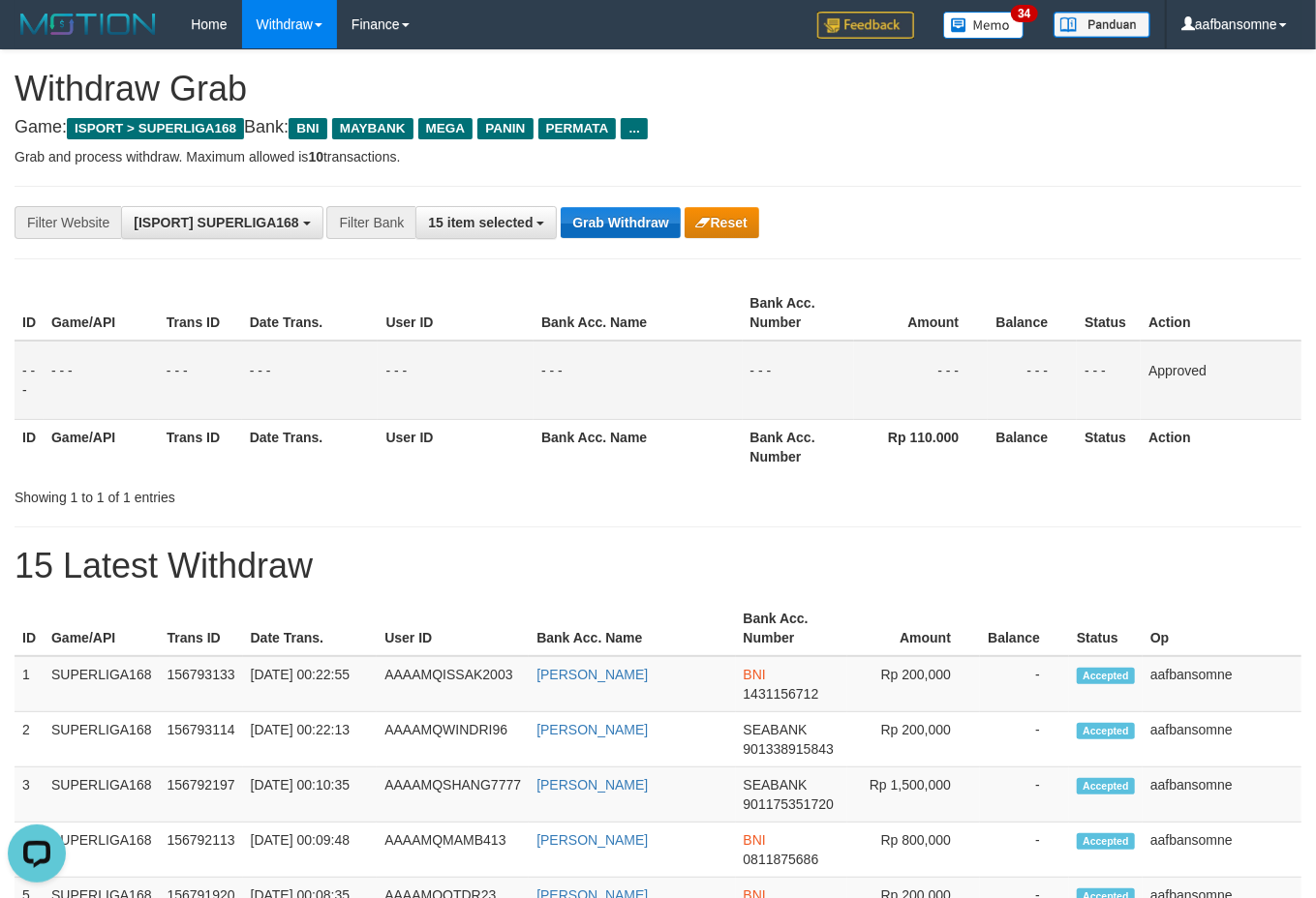  Describe the element at coordinates (201, 739) in the screenshot. I see `td: 156793114` at that location.